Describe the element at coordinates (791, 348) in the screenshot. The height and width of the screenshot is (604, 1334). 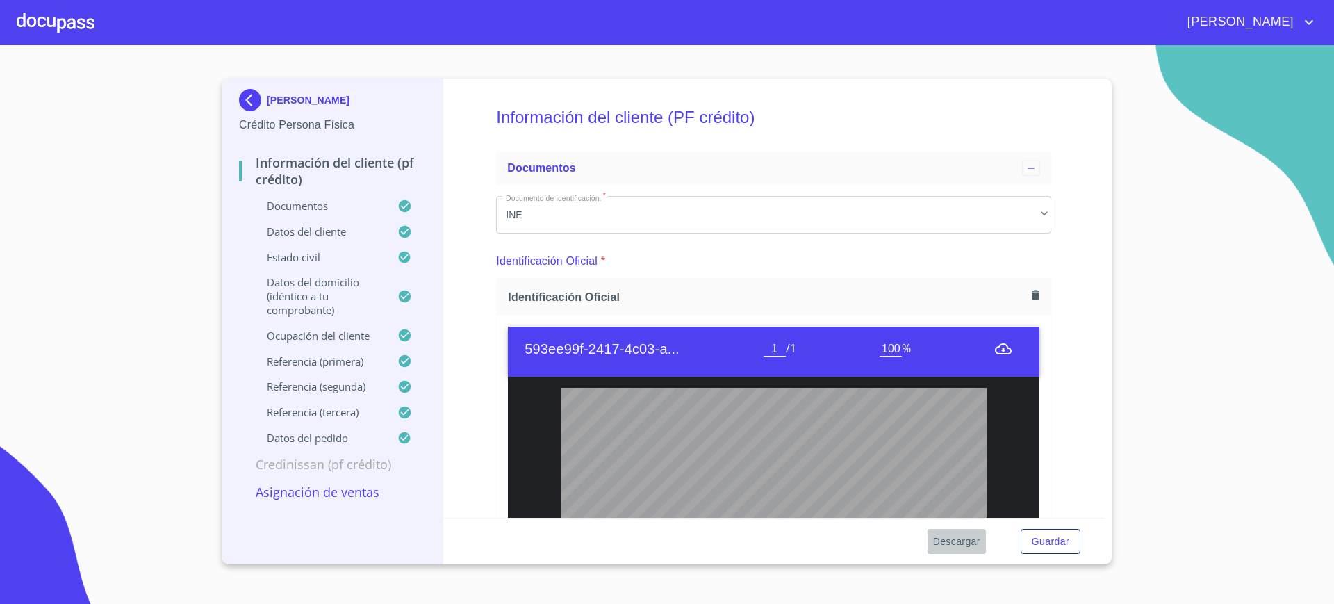
I see `span: / 1` at that location.